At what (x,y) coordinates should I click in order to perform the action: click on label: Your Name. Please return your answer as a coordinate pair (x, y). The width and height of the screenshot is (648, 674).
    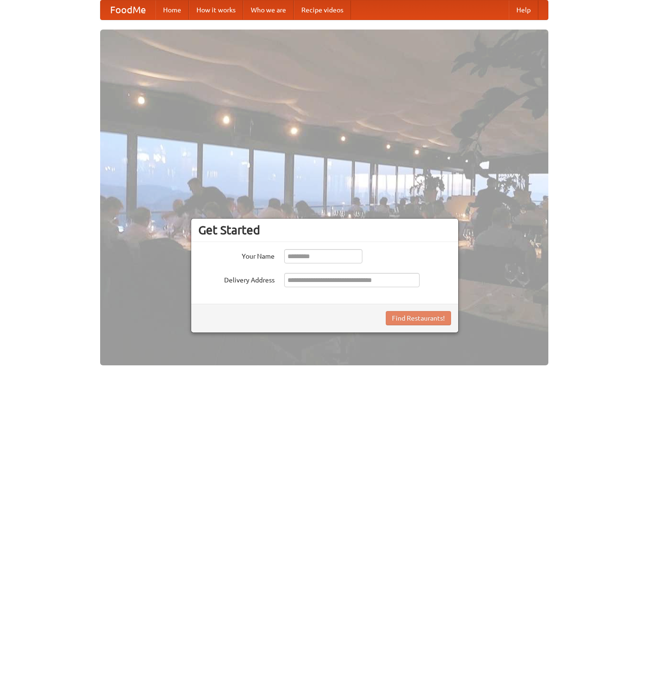
    Looking at the image, I should click on (236, 255).